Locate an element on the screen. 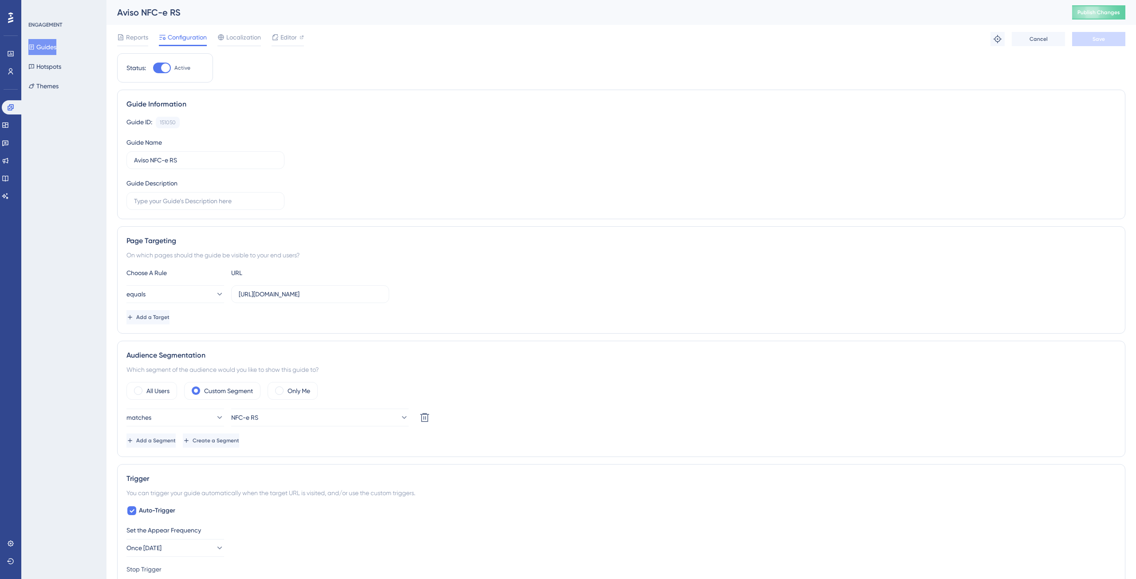 This screenshot has height=579, width=1136. label: Custom Segment is located at coordinates (229, 391).